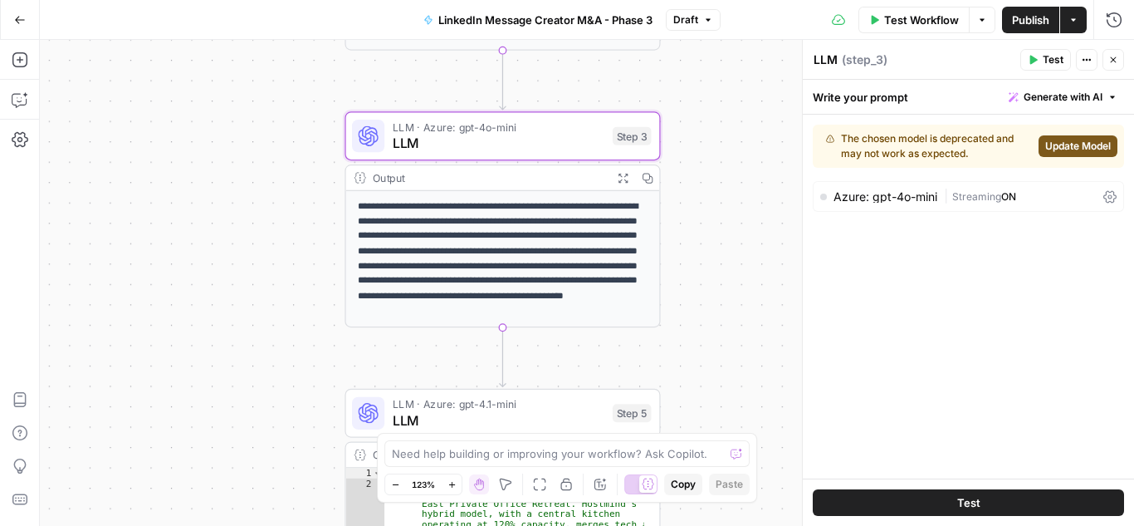  I want to click on button: Publish, so click(1031, 20).